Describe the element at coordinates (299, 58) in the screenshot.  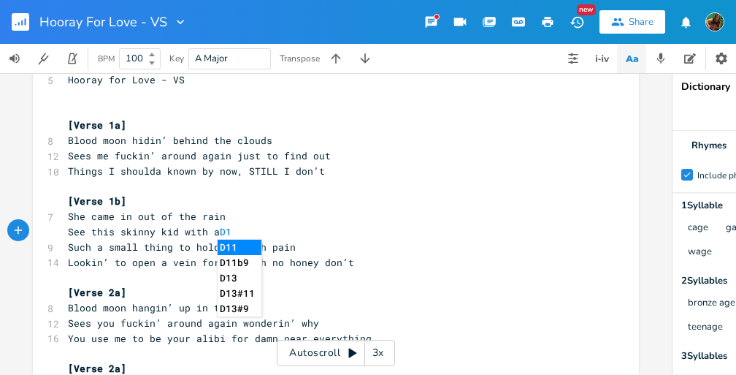
I see `div: Transpose` at that location.